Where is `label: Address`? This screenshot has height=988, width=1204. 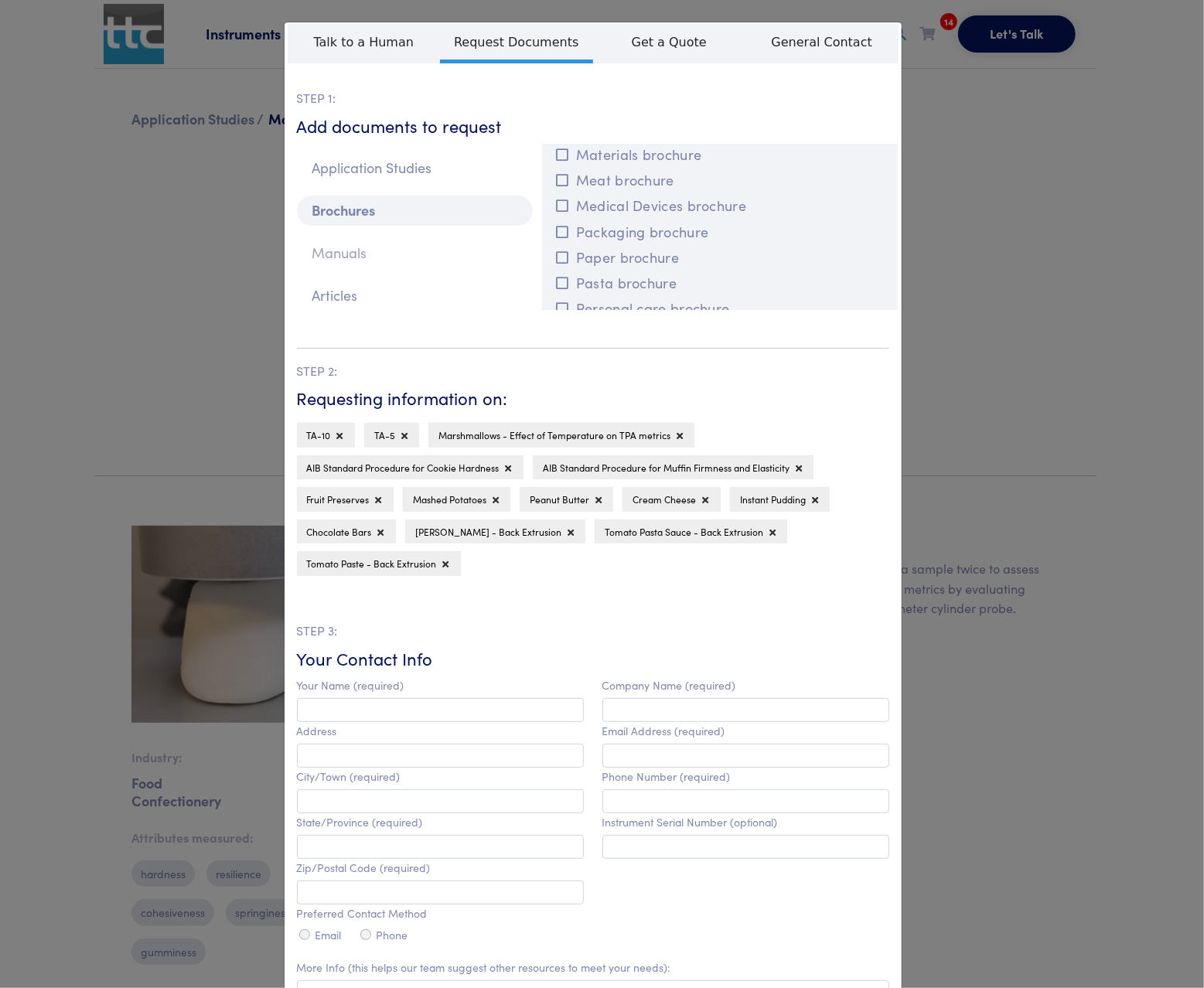
label: Address is located at coordinates (317, 730).